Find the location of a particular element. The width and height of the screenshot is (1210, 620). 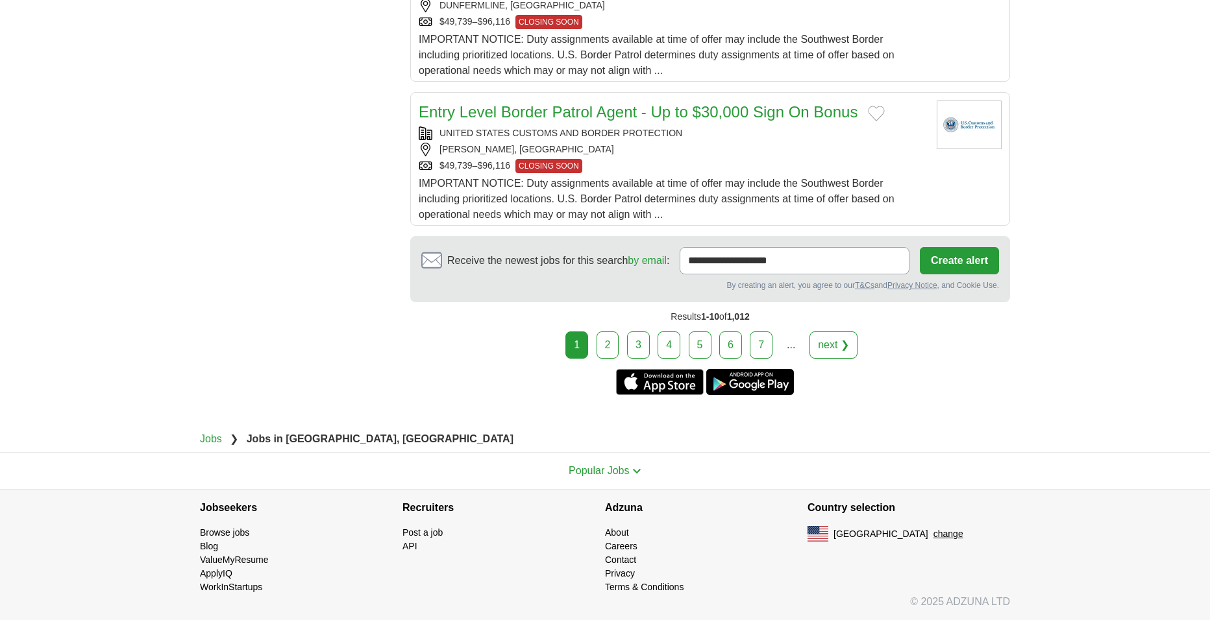

a: 6 is located at coordinates (730, 345).